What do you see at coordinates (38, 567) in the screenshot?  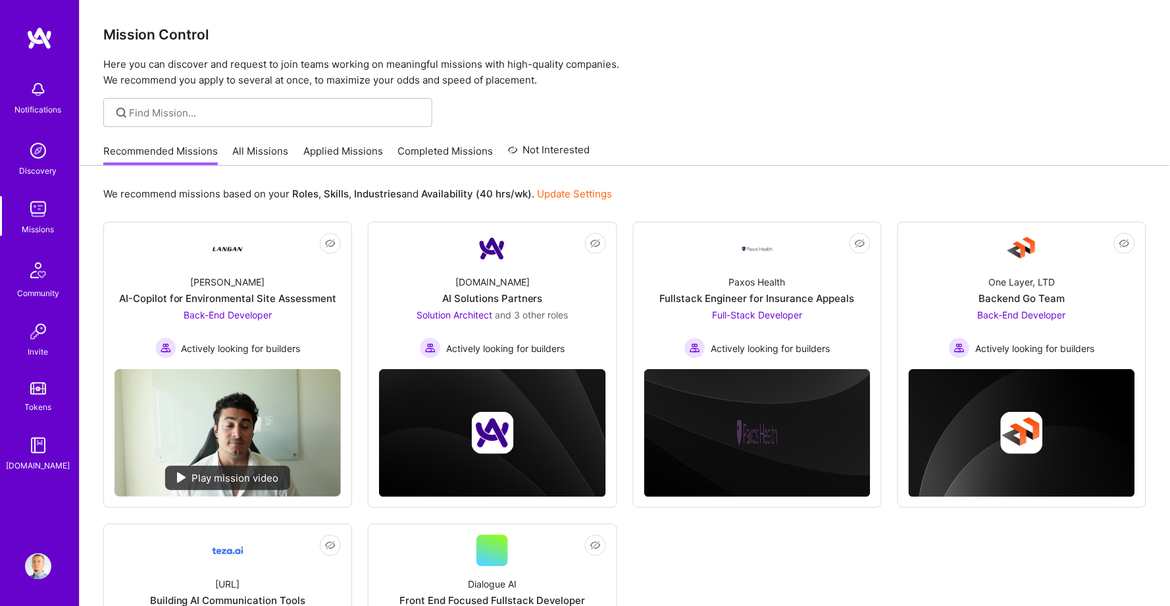 I see `img: User Avatar` at bounding box center [38, 567].